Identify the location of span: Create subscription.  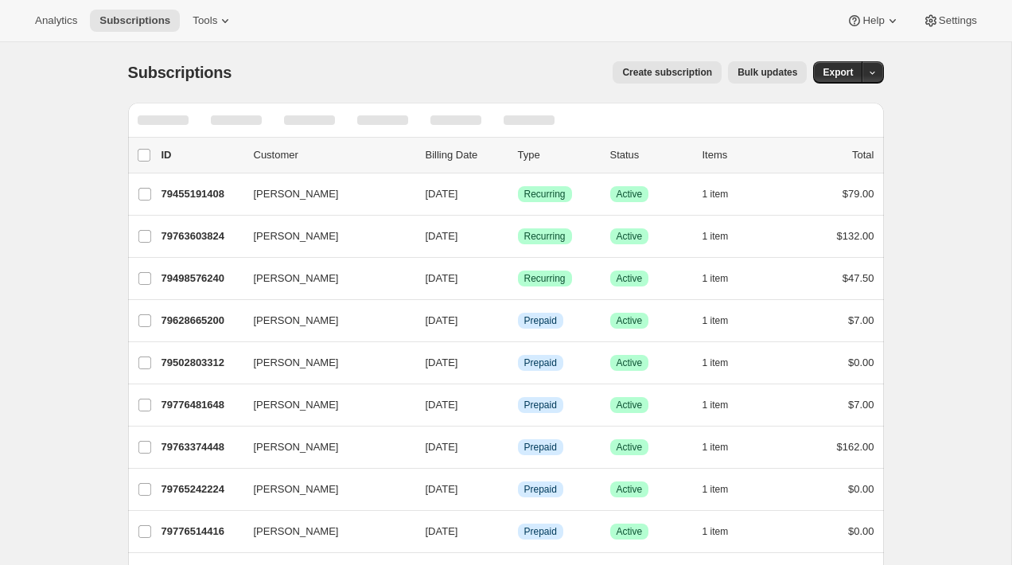
(667, 72).